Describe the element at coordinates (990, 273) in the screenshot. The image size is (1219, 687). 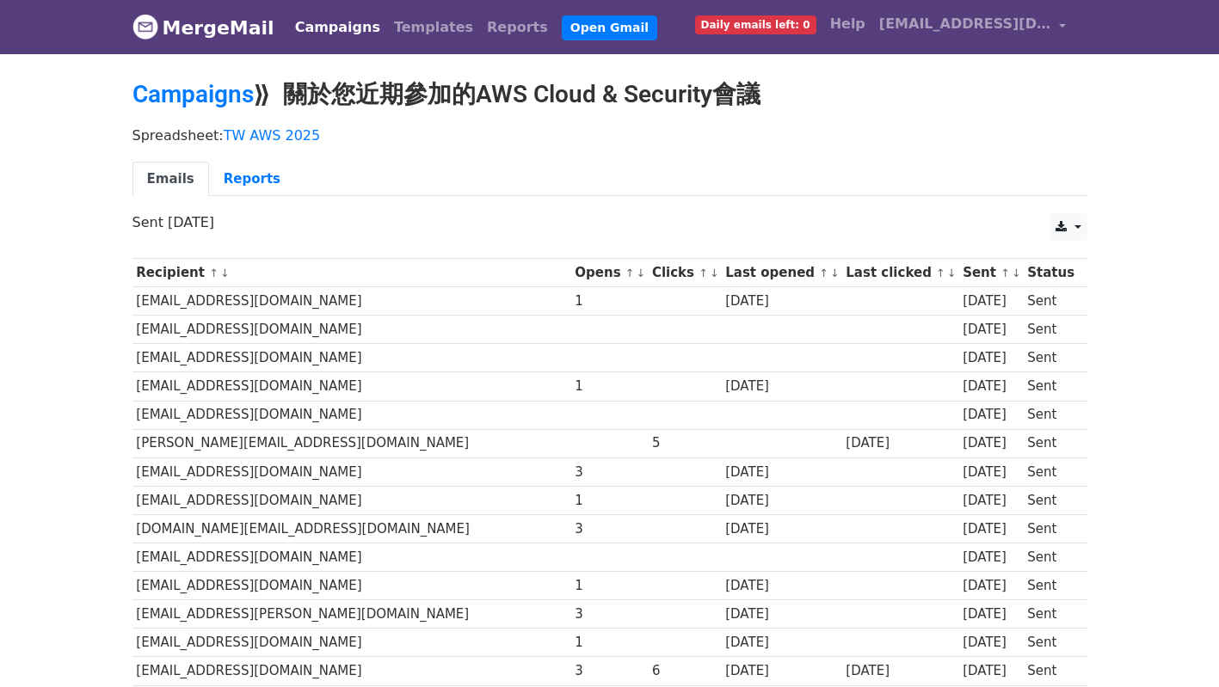
I see `th: Sent` at that location.